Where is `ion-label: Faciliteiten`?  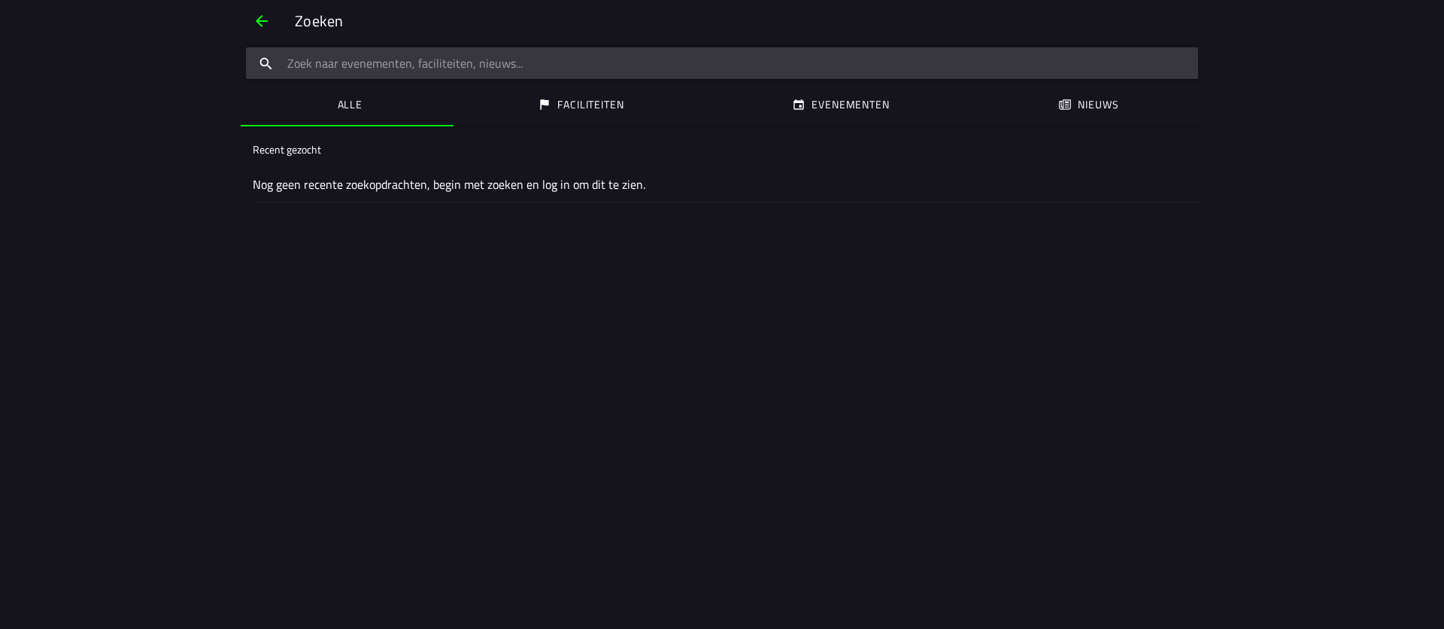
ion-label: Faciliteiten is located at coordinates (590, 105).